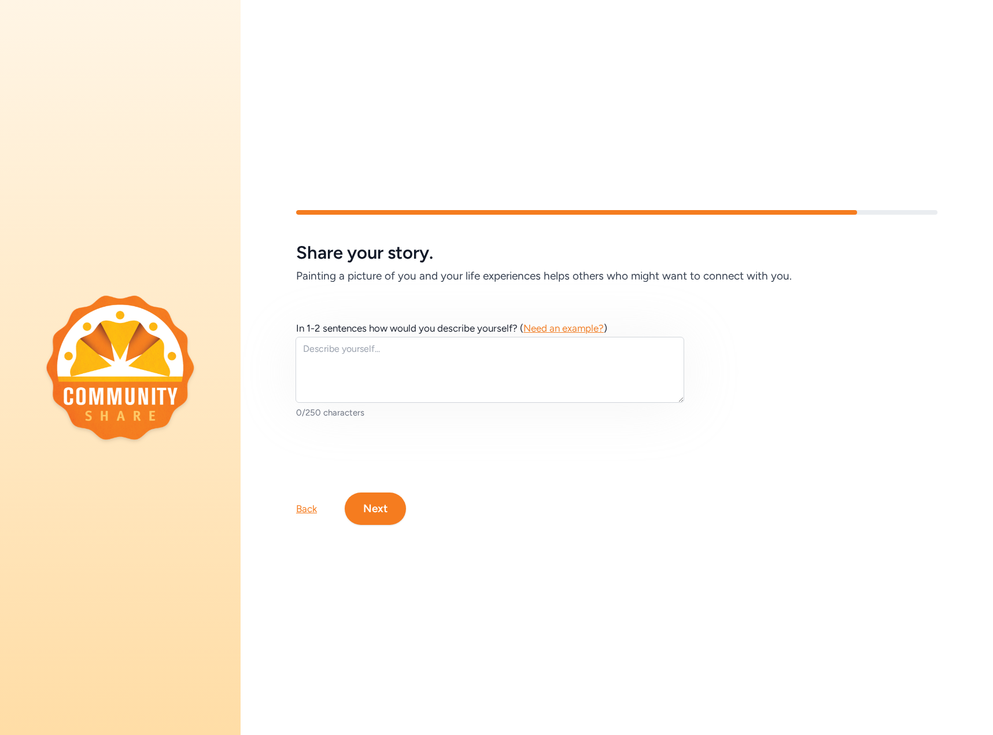 Image resolution: width=993 pixels, height=735 pixels. What do you see at coordinates (452, 328) in the screenshot?
I see `span: In 1-2 sentences how would you describe yourself? ( )` at bounding box center [452, 328].